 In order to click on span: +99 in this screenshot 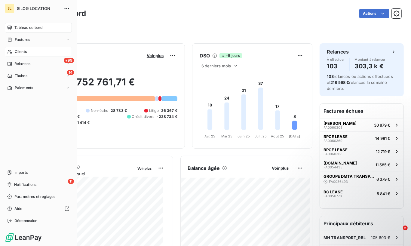, I will do `click(69, 61)`.